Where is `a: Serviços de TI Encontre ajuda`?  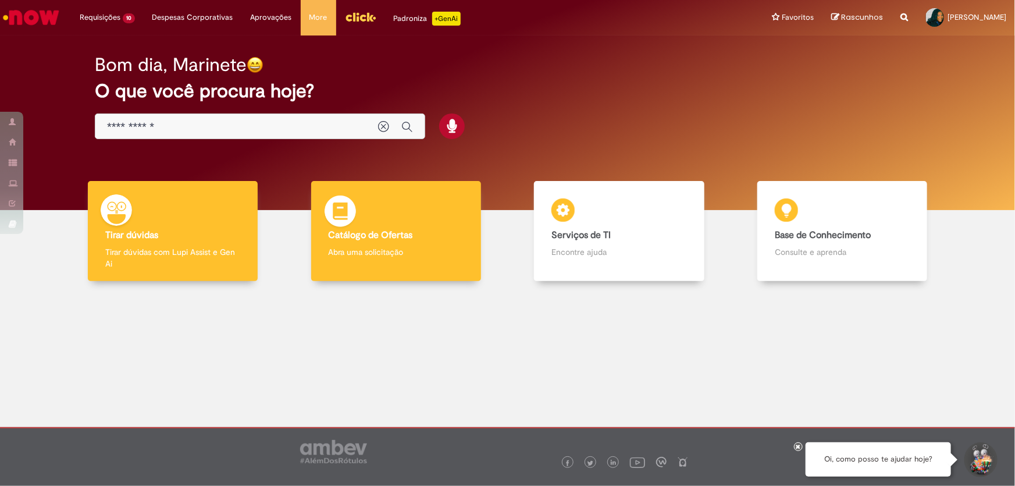
a: Serviços de TI Encontre ajuda is located at coordinates (619, 231).